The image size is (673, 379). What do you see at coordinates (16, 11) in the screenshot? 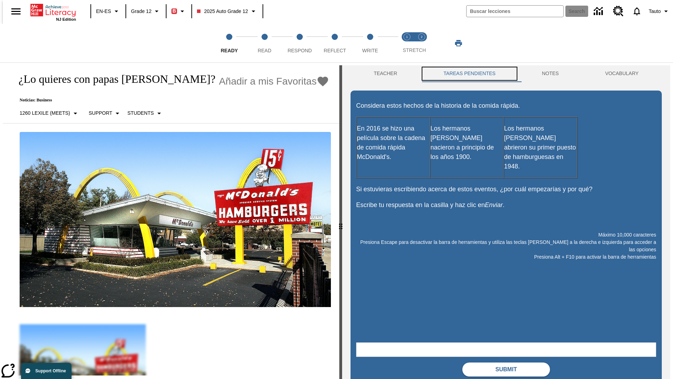
I see `button: Abrir el menú lateral` at bounding box center [16, 11].